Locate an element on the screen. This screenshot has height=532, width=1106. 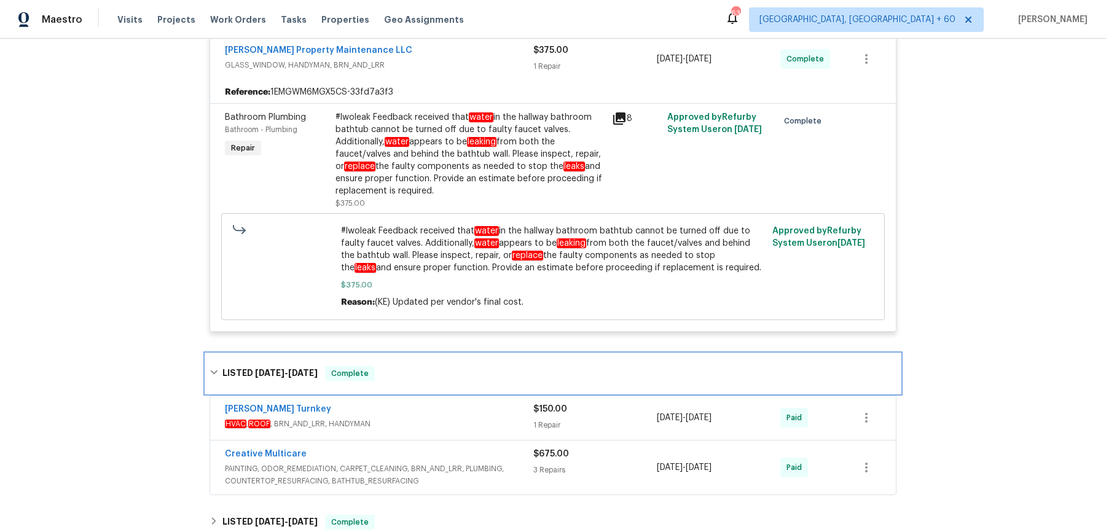
div: 8 is located at coordinates (636, 119).